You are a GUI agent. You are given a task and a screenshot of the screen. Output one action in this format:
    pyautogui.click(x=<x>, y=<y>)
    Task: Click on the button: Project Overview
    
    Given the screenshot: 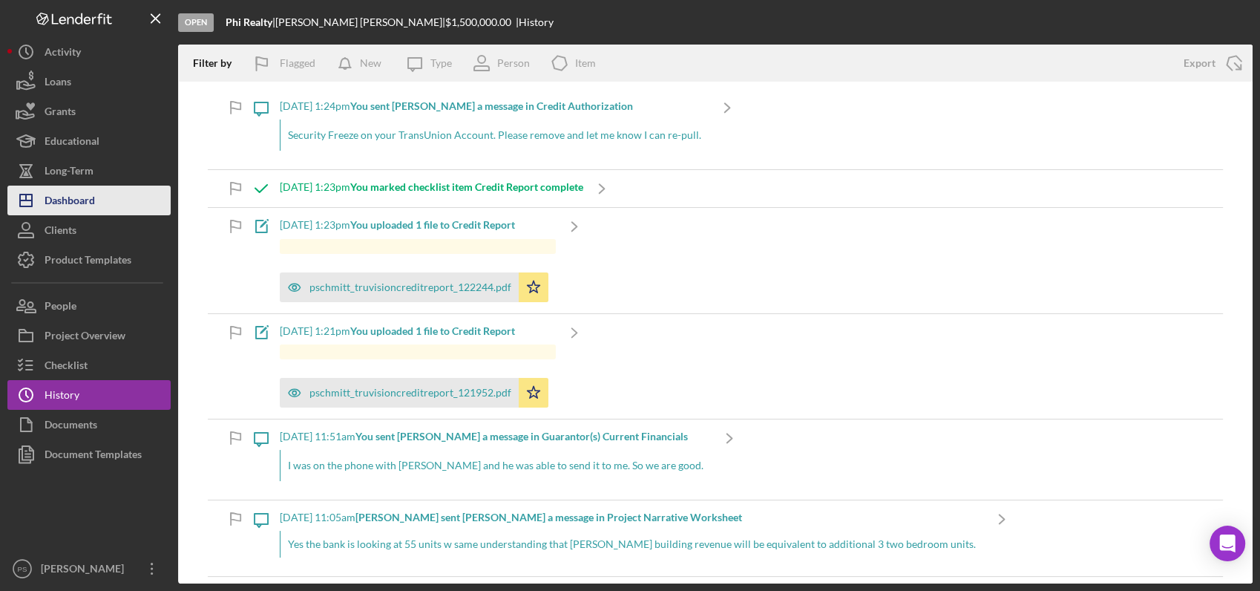 What is the action you would take?
    pyautogui.click(x=89, y=335)
    